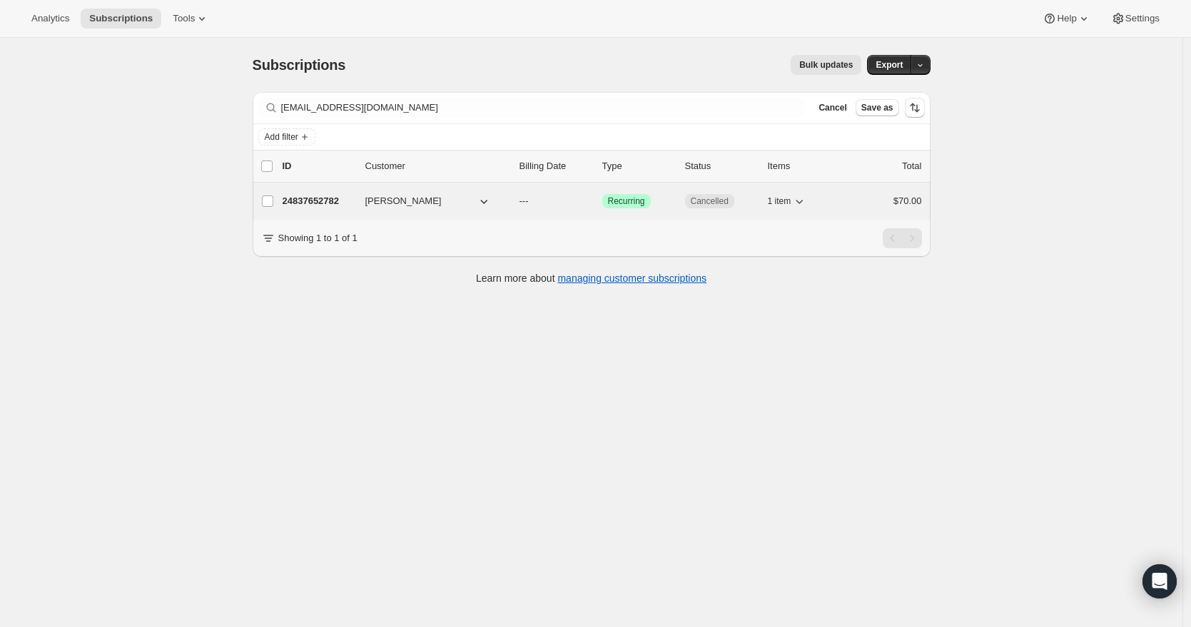 The height and width of the screenshot is (627, 1191). What do you see at coordinates (826, 65) in the screenshot?
I see `button: Bulk updates` at bounding box center [826, 65].